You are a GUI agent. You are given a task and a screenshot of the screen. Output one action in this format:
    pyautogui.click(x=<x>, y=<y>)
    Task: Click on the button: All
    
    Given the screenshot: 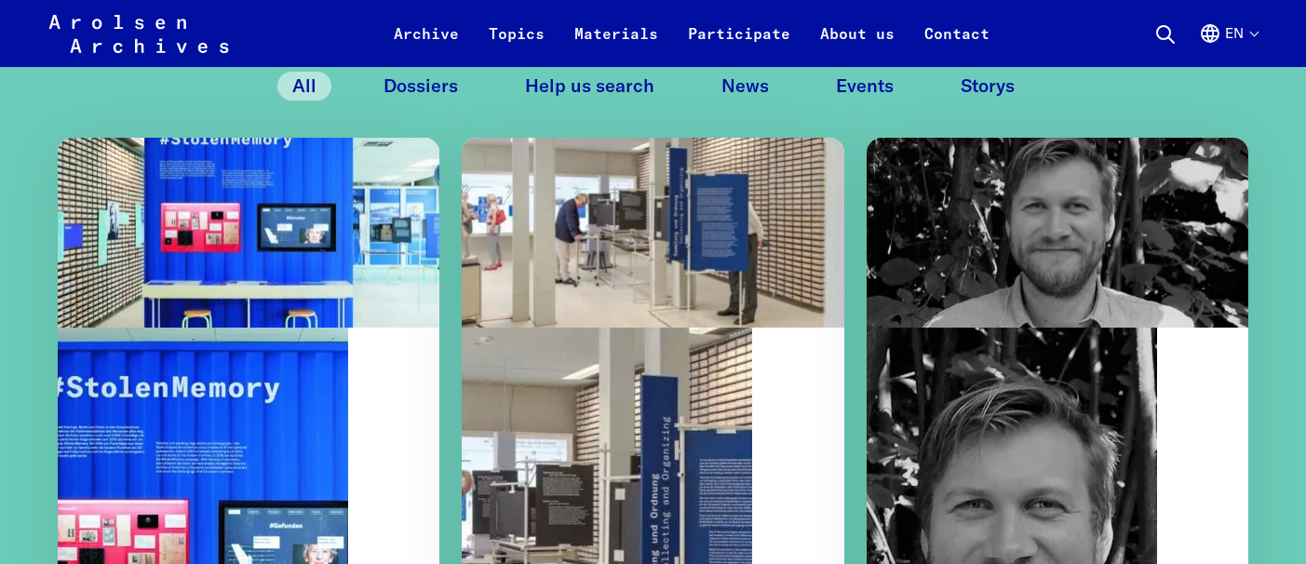 What is the action you would take?
    pyautogui.click(x=304, y=86)
    